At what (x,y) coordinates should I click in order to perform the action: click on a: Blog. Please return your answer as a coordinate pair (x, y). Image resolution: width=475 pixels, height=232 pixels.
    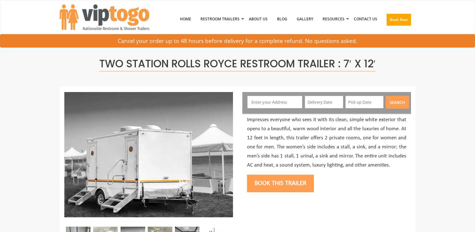
    Looking at the image, I should click on (282, 19).